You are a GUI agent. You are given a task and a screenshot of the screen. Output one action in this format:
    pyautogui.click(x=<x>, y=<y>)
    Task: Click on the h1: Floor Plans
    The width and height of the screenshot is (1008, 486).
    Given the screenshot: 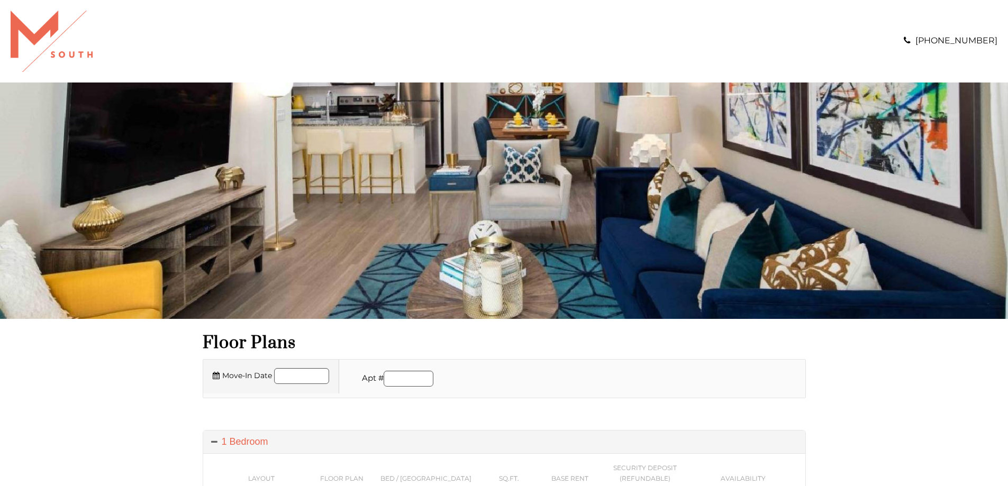 What is the action you would take?
    pyautogui.click(x=504, y=343)
    